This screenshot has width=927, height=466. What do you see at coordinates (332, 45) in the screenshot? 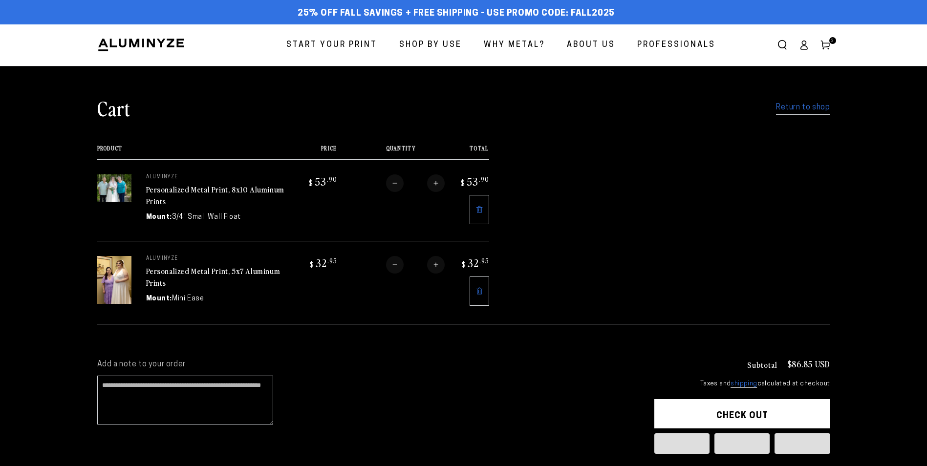
I see `span: Start Your Print` at bounding box center [332, 45].